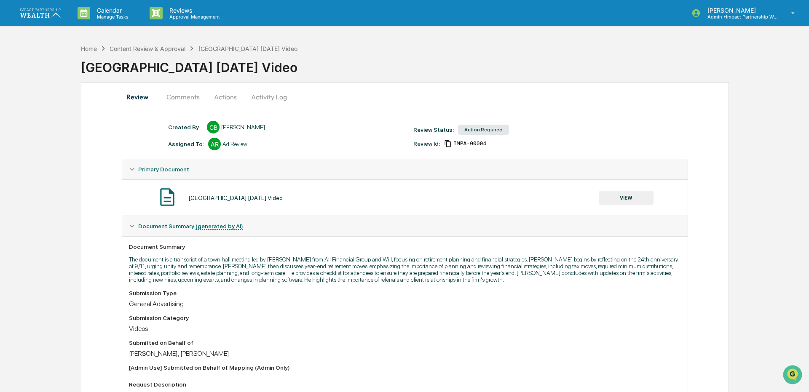 This screenshot has width=809, height=392. Describe the element at coordinates (111, 10) in the screenshot. I see `p: Calendar` at that location.